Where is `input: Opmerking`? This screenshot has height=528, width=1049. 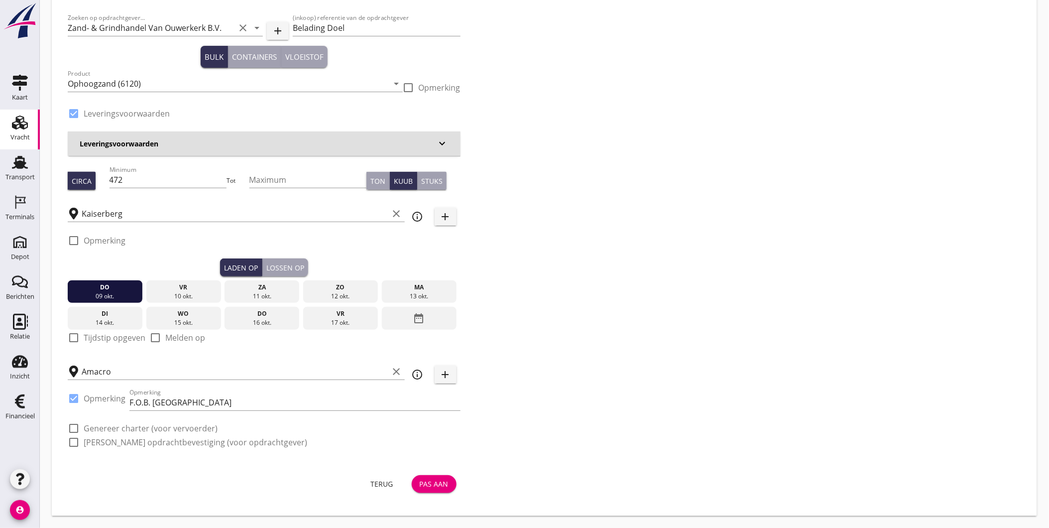 input: Opmerking is located at coordinates (295, 402).